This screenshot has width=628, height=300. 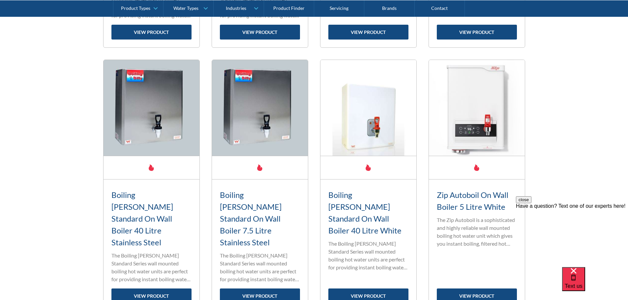 What do you see at coordinates (236, 8) in the screenshot?
I see `div: Industries` at bounding box center [236, 8].